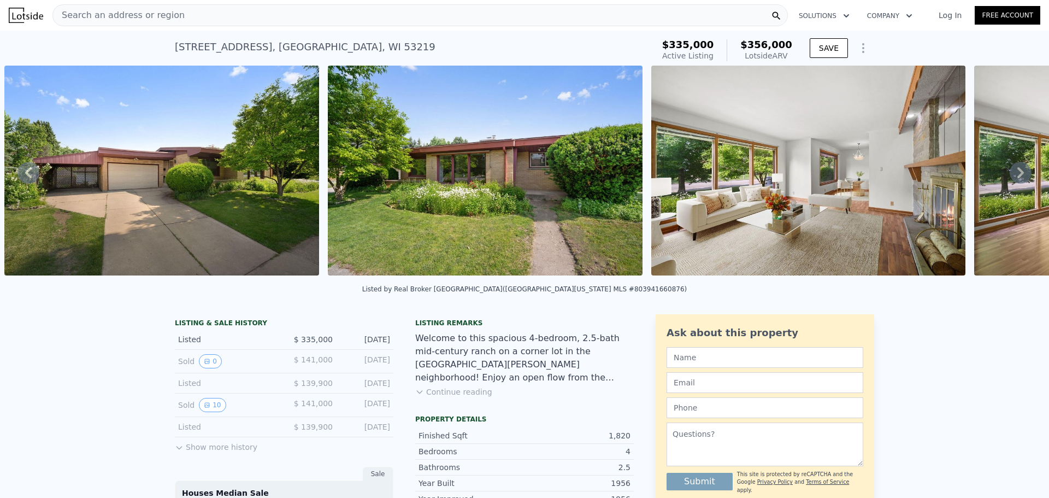  What do you see at coordinates (688, 44) in the screenshot?
I see `span: $335,000` at bounding box center [688, 44].